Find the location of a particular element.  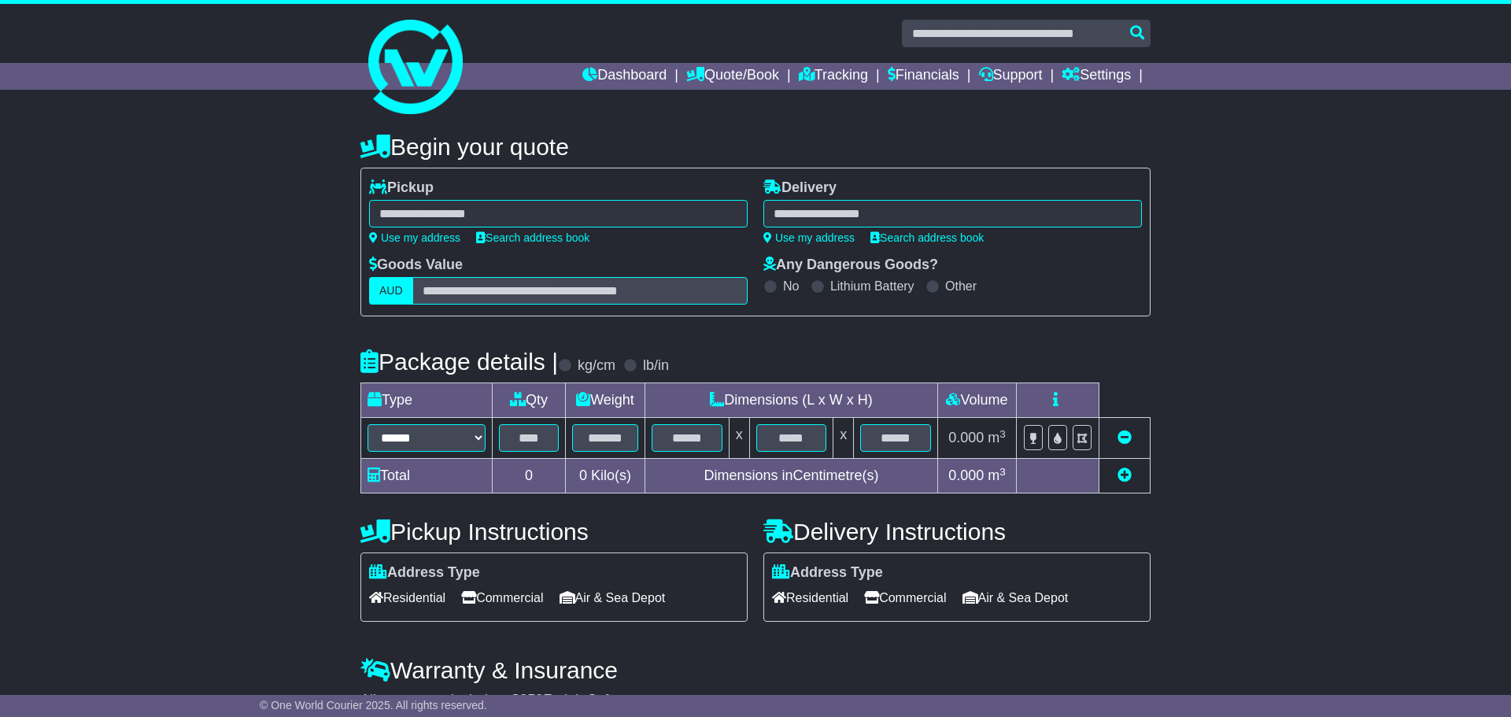

label: AUD is located at coordinates (391, 290).